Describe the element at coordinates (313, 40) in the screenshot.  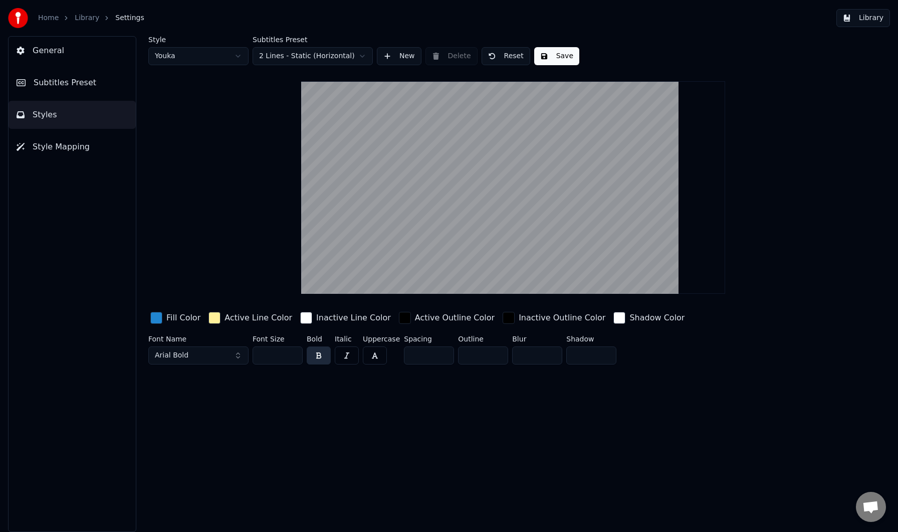
I see `label: Subtitles Preset` at that location.